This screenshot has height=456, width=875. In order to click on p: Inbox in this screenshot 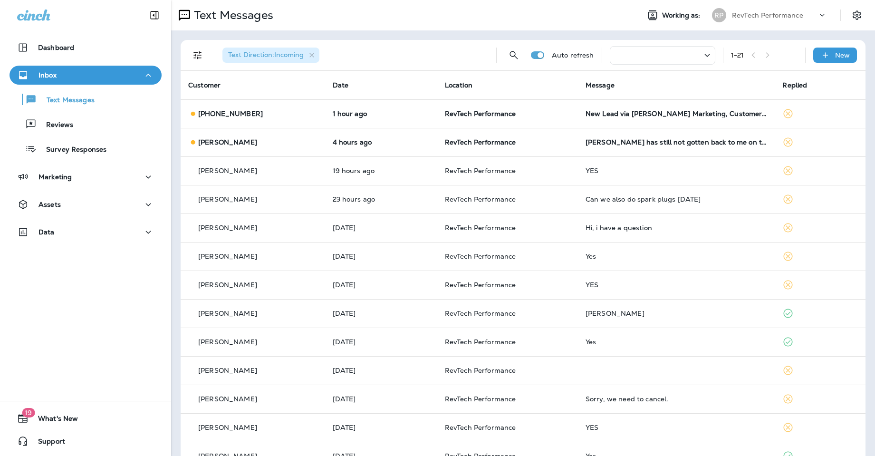, I will do `click(48, 75)`.